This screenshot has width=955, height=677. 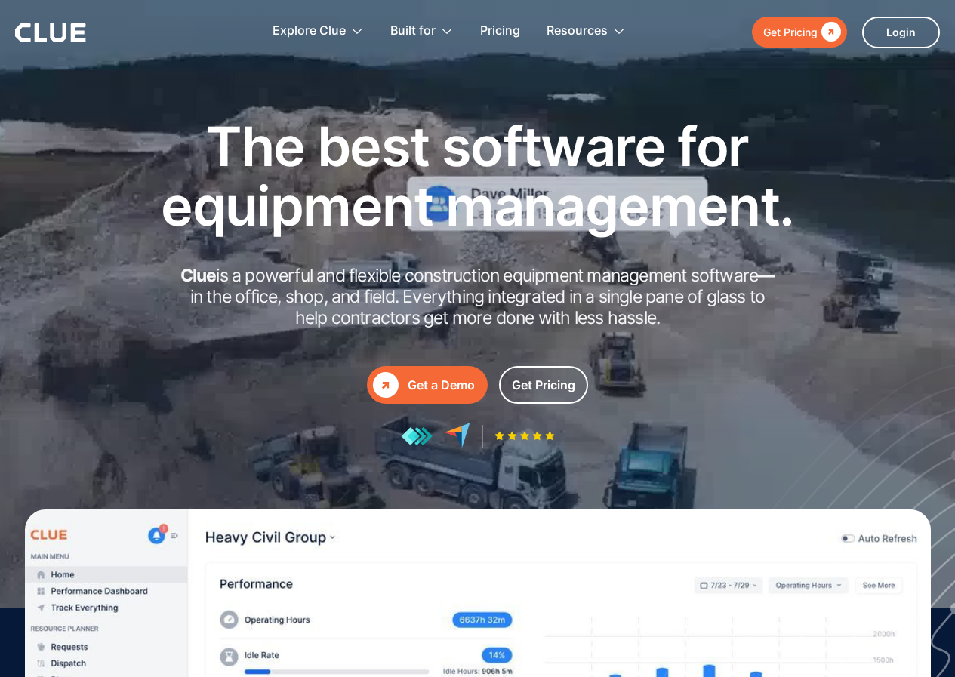 I want to click on a: Get Pricing, so click(x=800, y=32).